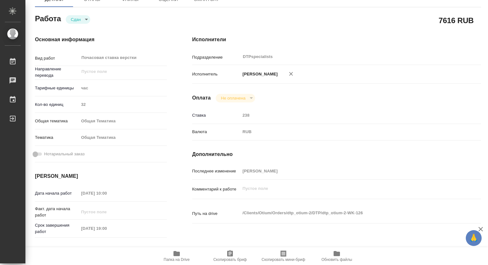  What do you see at coordinates (57, 194) in the screenshot?
I see `p: Дата начала работ` at bounding box center [57, 194].